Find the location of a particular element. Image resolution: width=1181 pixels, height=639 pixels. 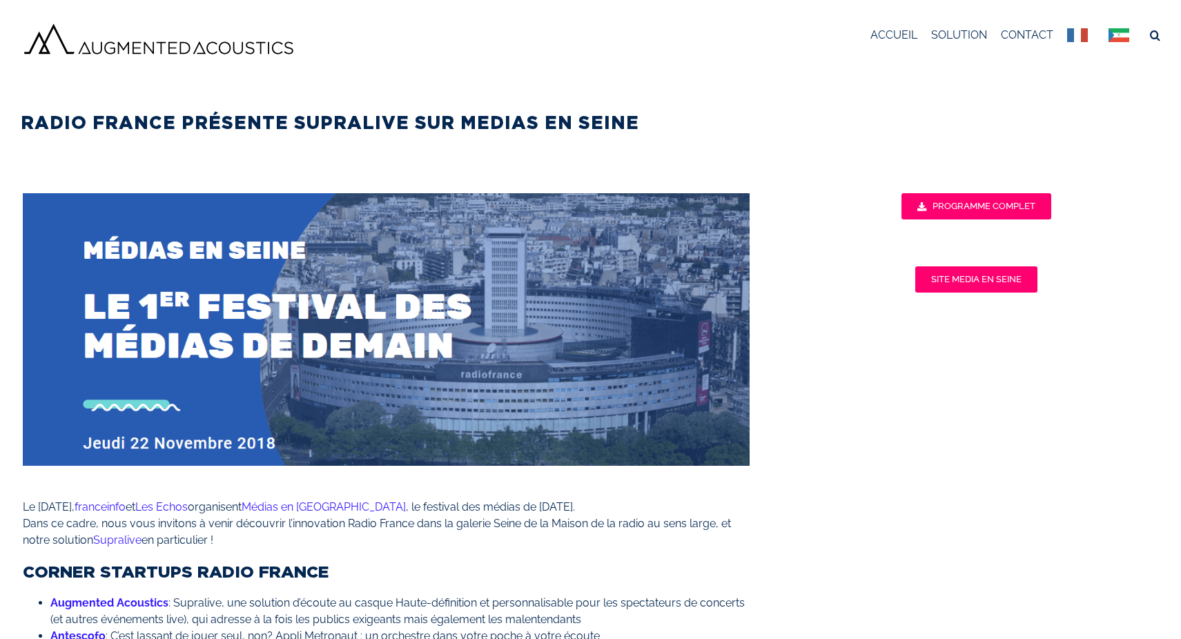

strong: Augmented Acoustics is located at coordinates (109, 602).